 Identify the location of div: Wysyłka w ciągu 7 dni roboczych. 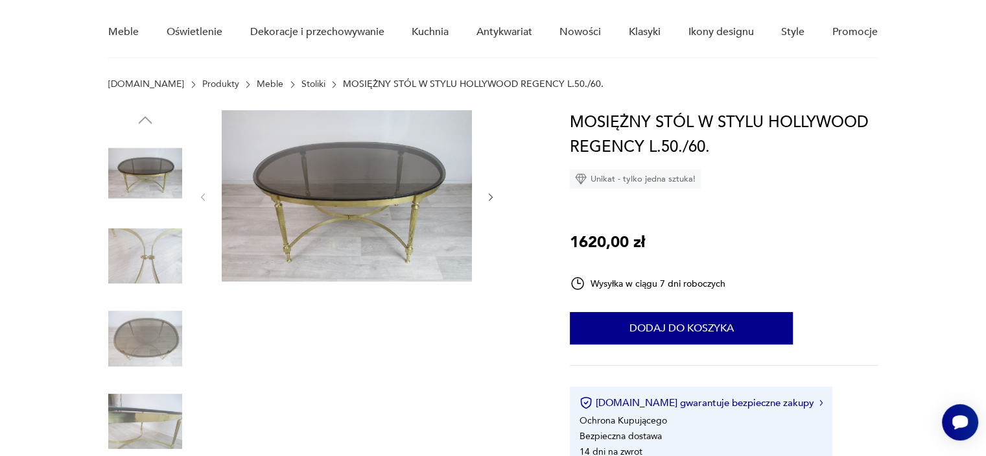
(647, 283).